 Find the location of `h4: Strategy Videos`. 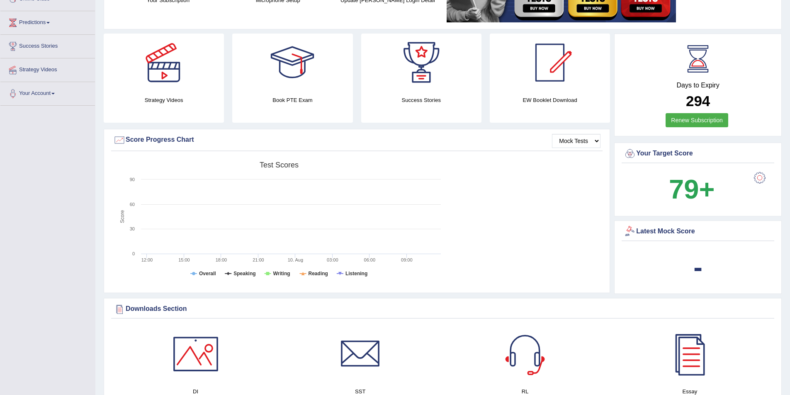

h4: Strategy Videos is located at coordinates (164, 100).